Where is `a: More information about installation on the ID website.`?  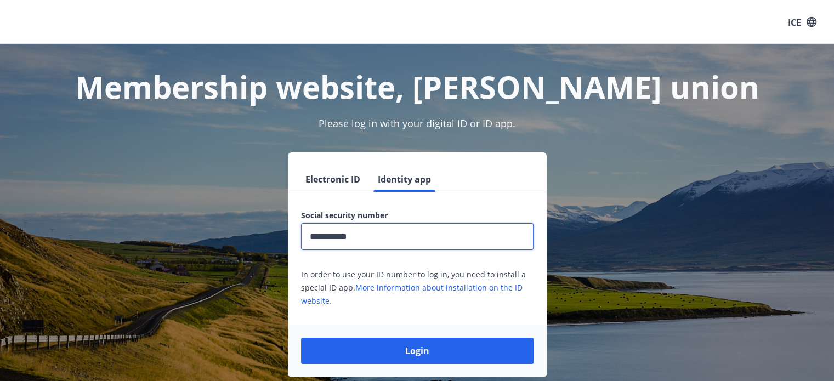 a: More information about installation on the ID website. is located at coordinates (412, 294).